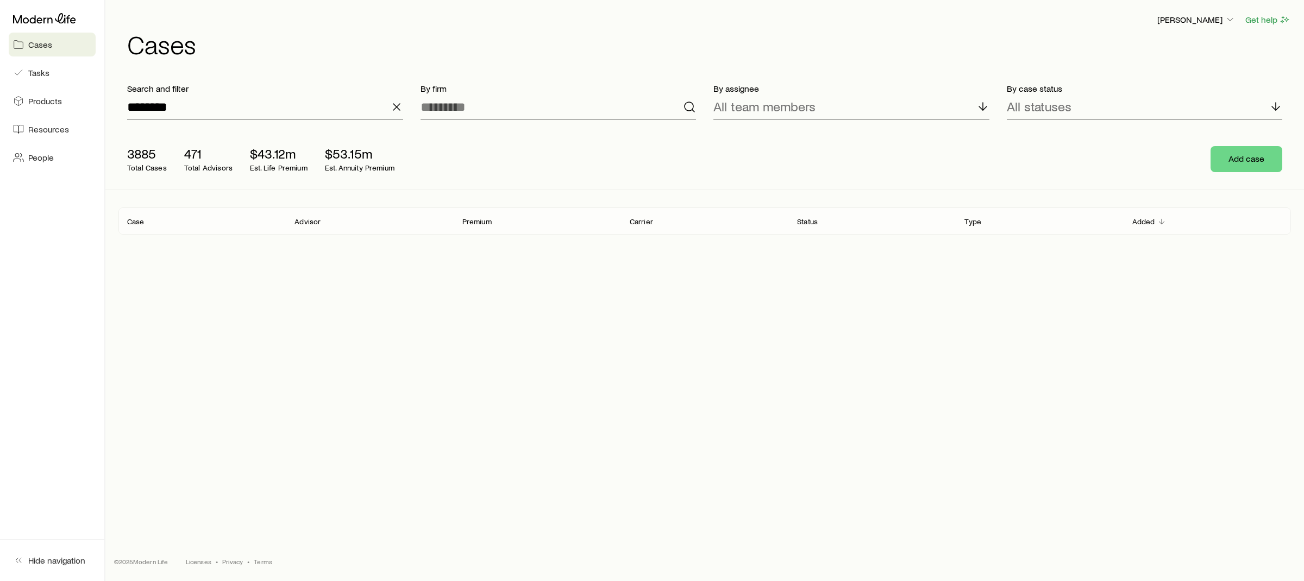 This screenshot has height=581, width=1304. I want to click on span: Cases, so click(40, 45).